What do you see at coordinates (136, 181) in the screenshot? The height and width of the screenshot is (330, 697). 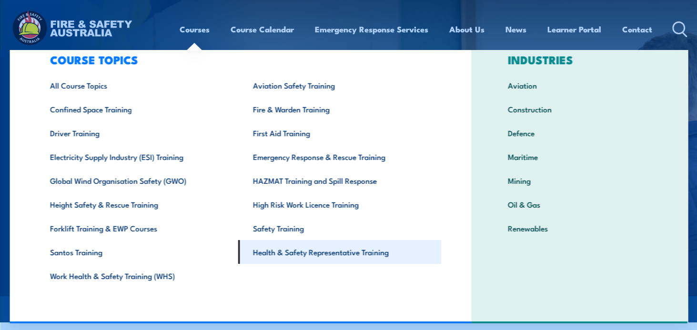 I see `a: Global Wind Organisation Safety (GWO)` at bounding box center [136, 181].